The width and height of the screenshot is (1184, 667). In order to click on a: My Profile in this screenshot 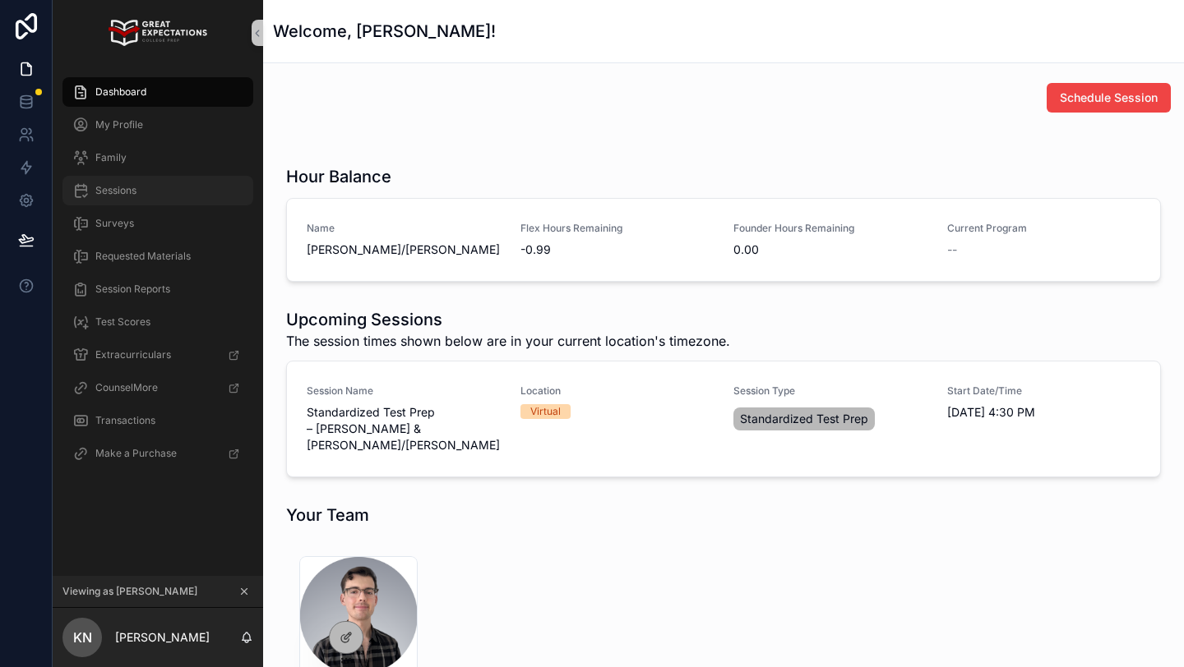, I will do `click(158, 125)`.